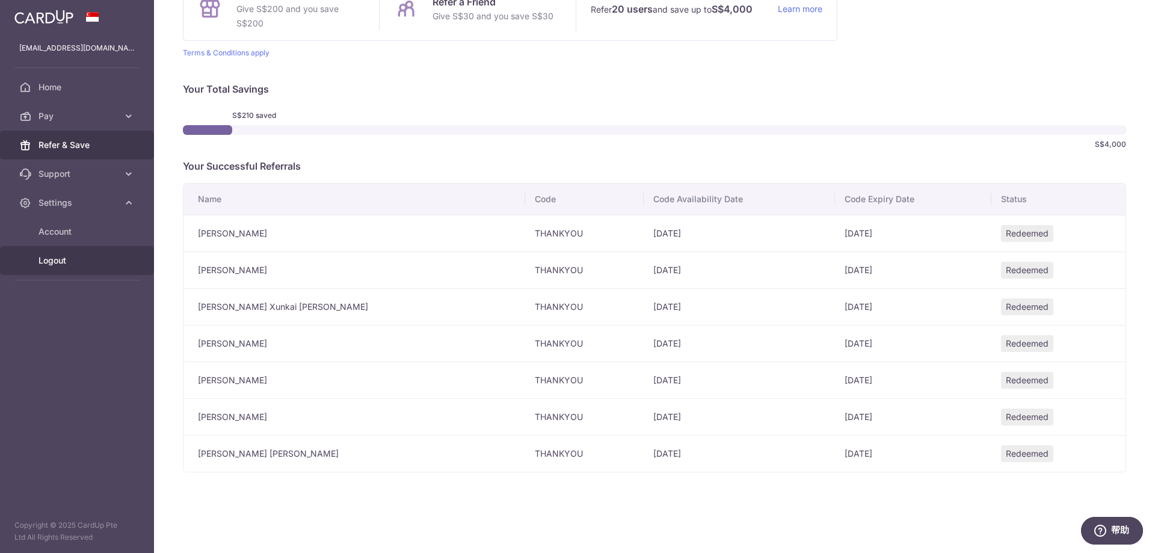 This screenshot has height=553, width=1155. Describe the element at coordinates (800, 9) in the screenshot. I see `a: Learn more` at that location.